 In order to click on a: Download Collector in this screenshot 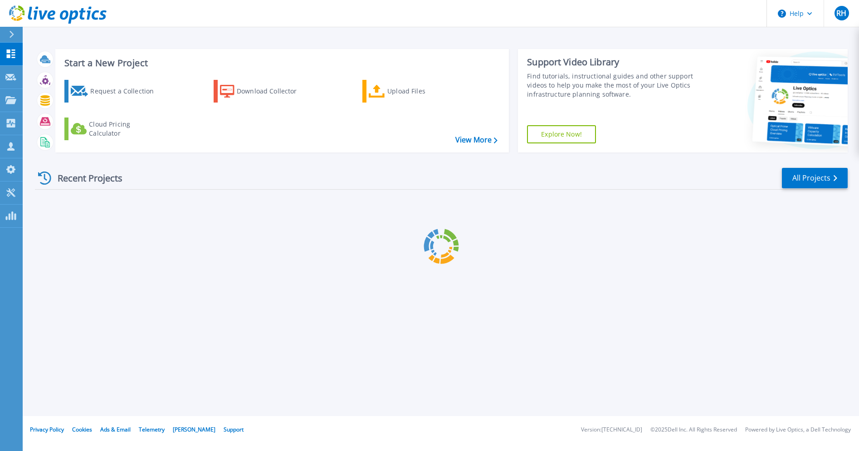, I will do `click(264, 91)`.